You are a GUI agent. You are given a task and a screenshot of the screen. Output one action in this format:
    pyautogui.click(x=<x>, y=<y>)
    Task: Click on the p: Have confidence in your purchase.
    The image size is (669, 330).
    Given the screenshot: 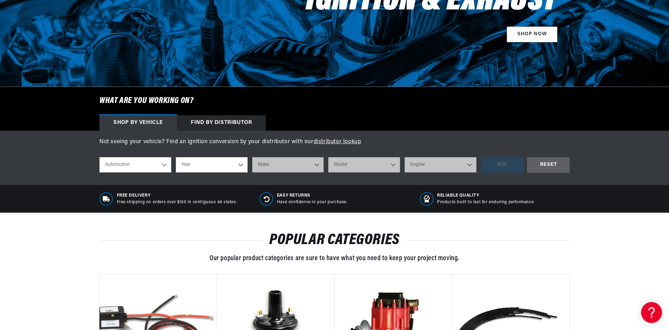 What is the action you would take?
    pyautogui.click(x=312, y=202)
    